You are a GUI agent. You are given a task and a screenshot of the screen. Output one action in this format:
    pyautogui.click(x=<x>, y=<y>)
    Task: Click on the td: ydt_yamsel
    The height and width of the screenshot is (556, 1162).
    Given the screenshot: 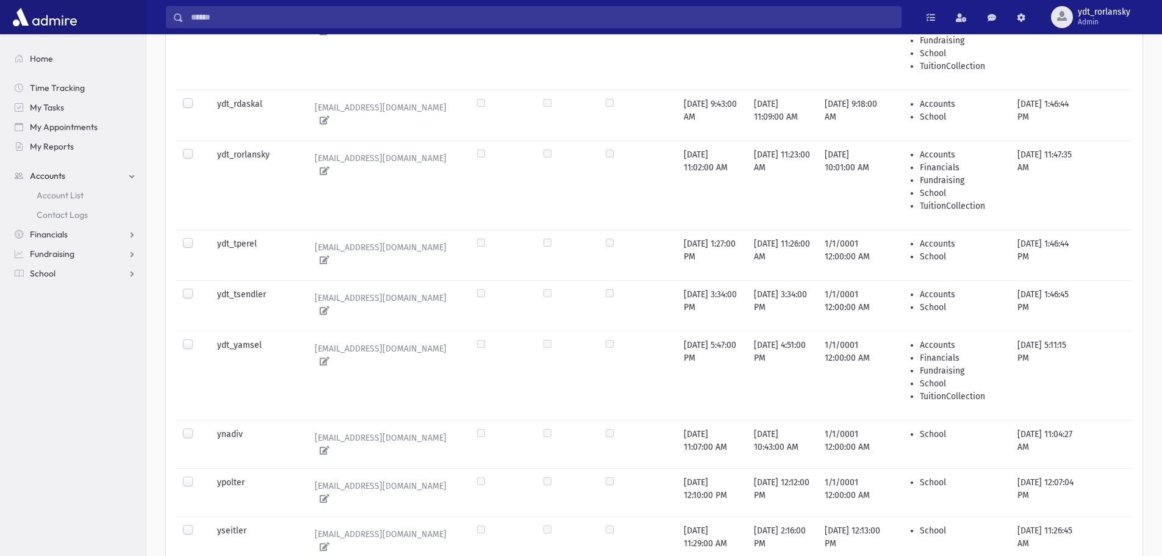 What is the action you would take?
    pyautogui.click(x=254, y=375)
    